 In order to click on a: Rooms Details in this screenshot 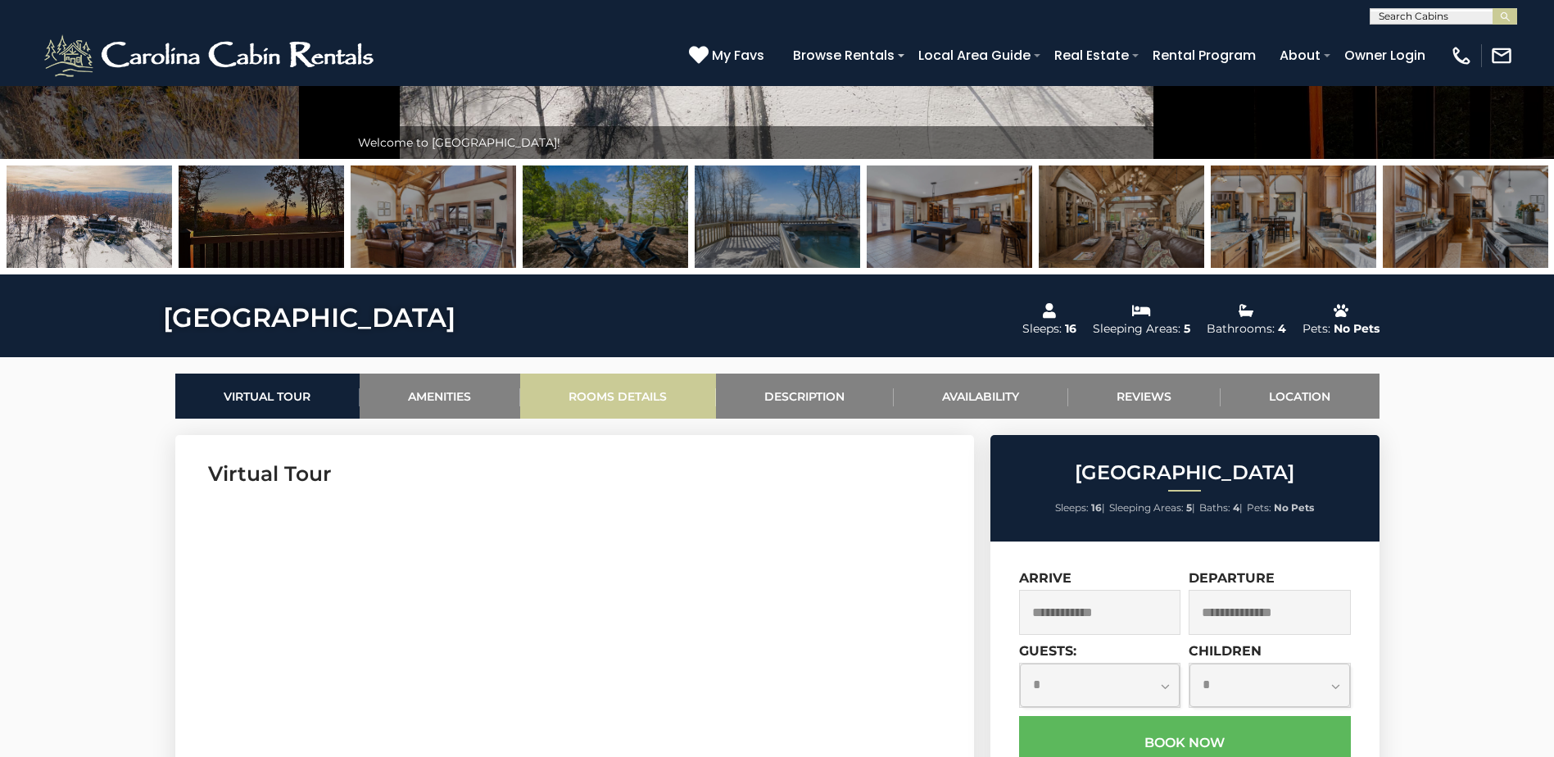, I will do `click(618, 396)`.